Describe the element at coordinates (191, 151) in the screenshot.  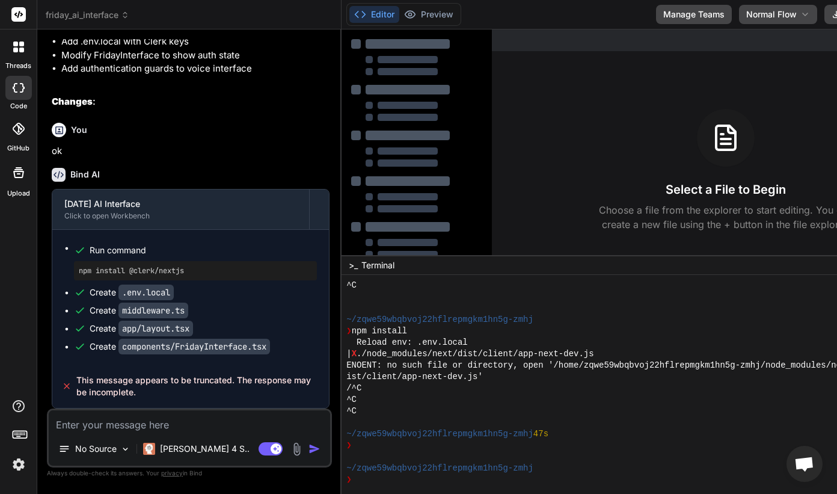
I see `p: ok` at that location.